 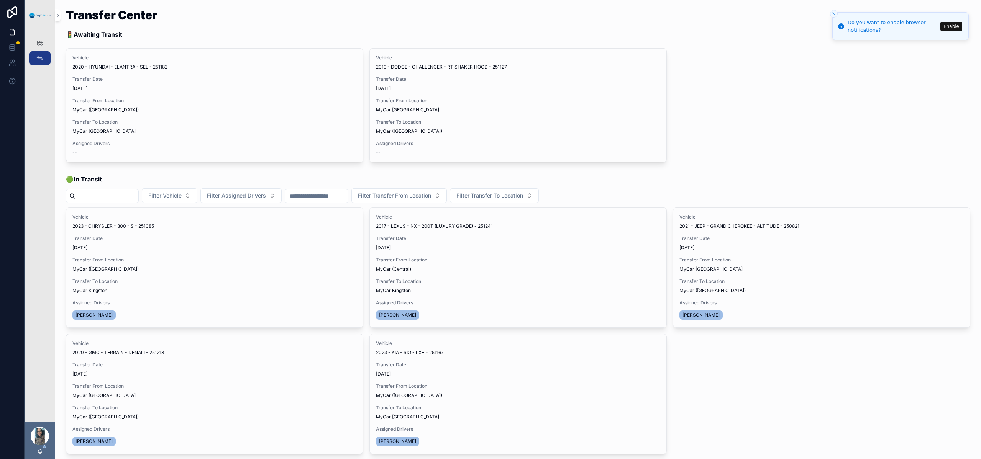 What do you see at coordinates (951, 26) in the screenshot?
I see `button: Enable` at bounding box center [951, 26].